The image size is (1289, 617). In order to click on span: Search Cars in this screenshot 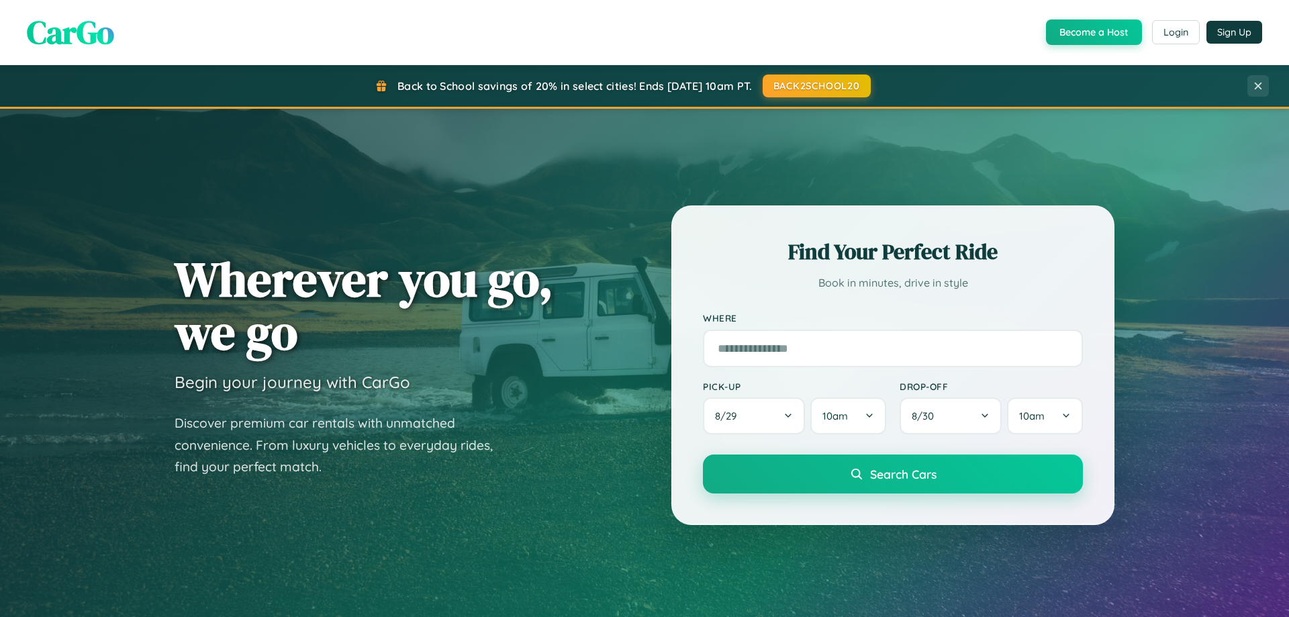, I will do `click(903, 474)`.